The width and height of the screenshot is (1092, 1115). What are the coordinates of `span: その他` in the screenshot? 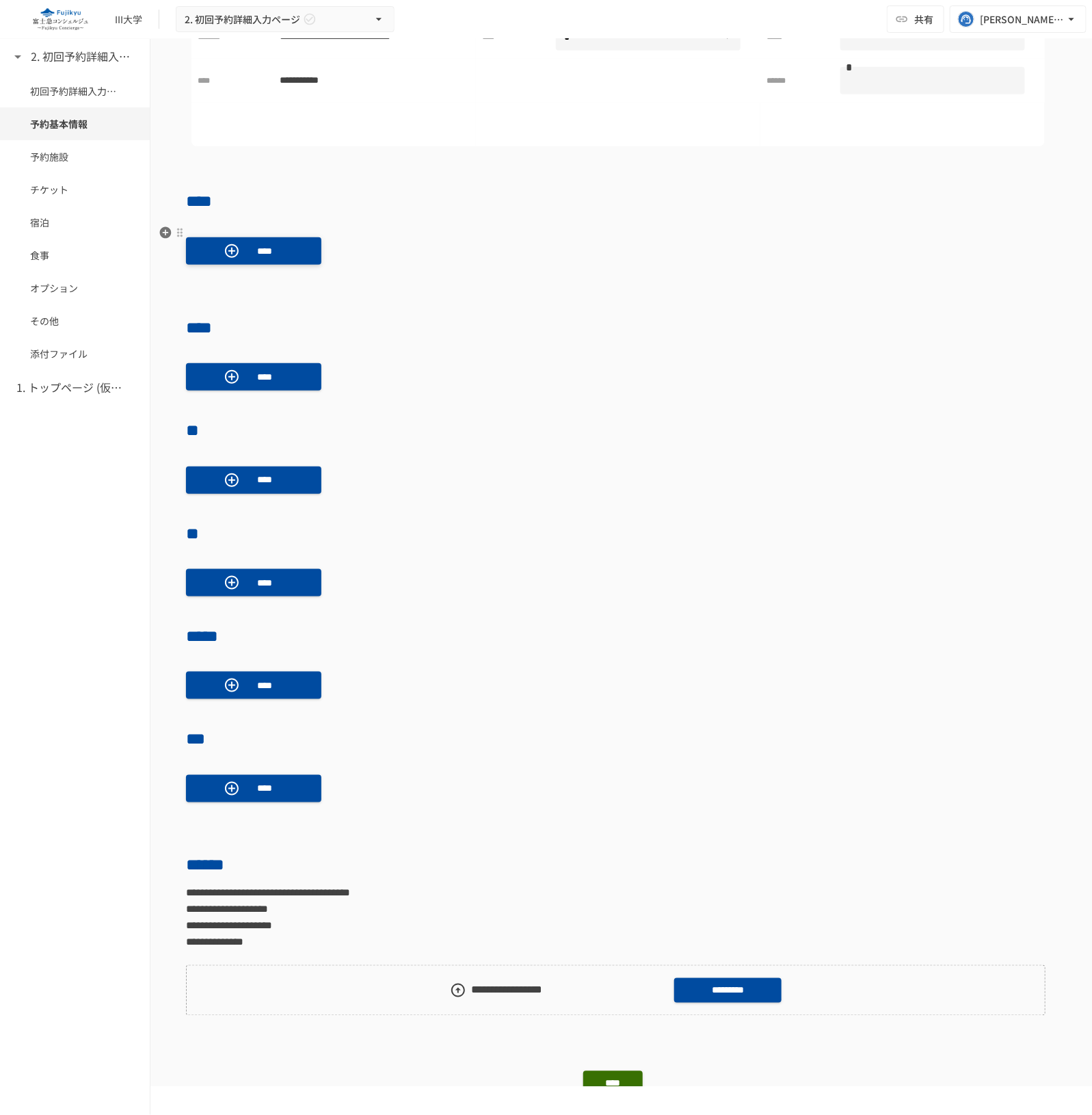 It's located at (74, 321).